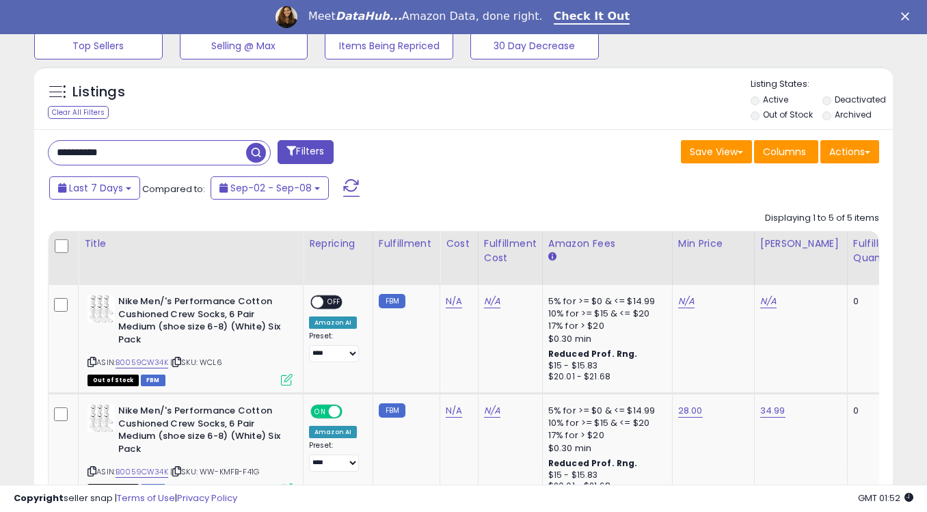 This screenshot has width=927, height=512. What do you see at coordinates (713, 243) in the screenshot?
I see `div: Min Price` at bounding box center [713, 243].